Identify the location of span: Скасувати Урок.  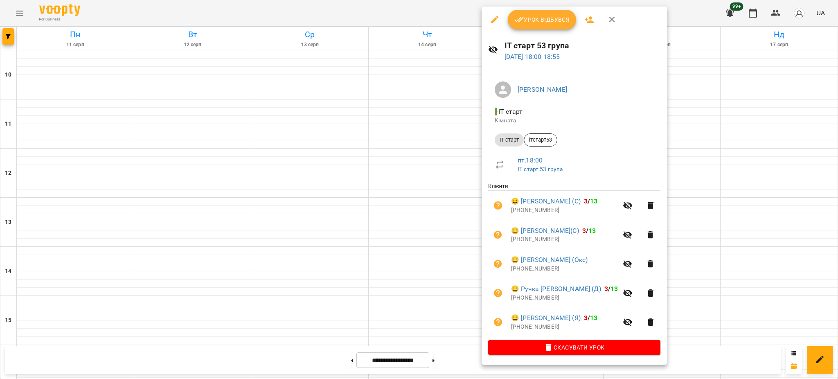
(574, 347).